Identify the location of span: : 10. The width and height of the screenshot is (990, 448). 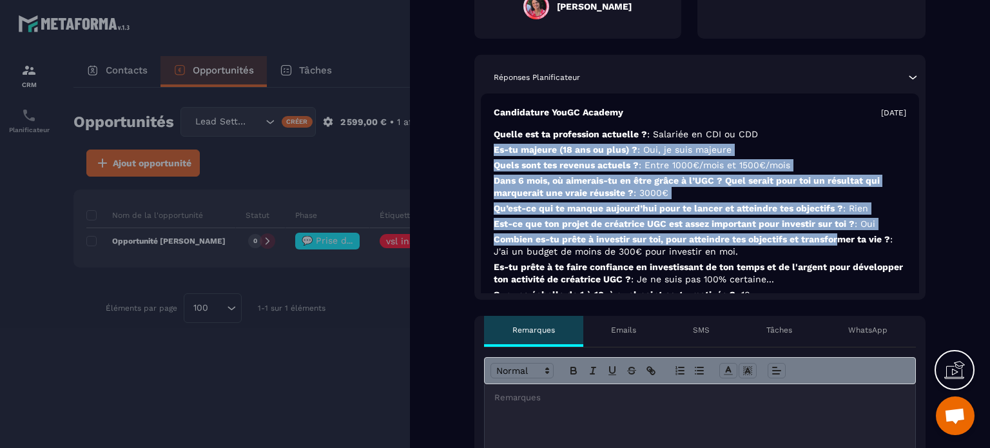
(743, 295).